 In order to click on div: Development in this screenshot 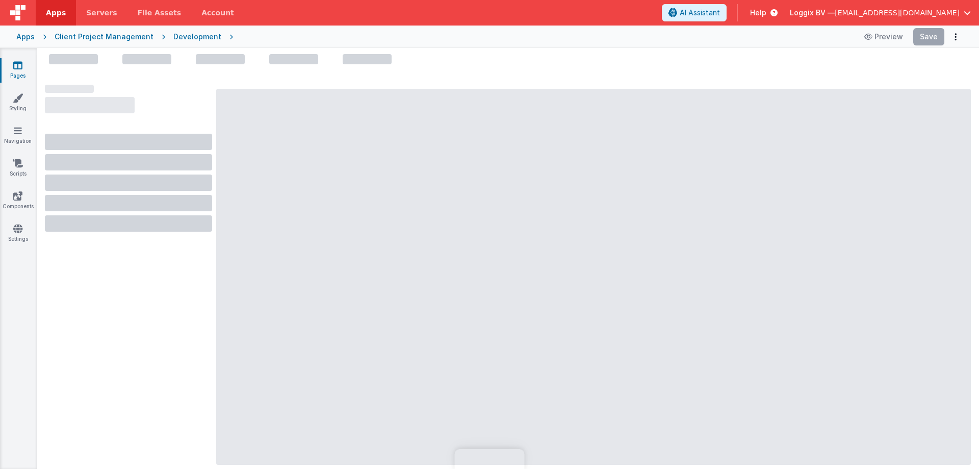, I will do `click(197, 37)`.